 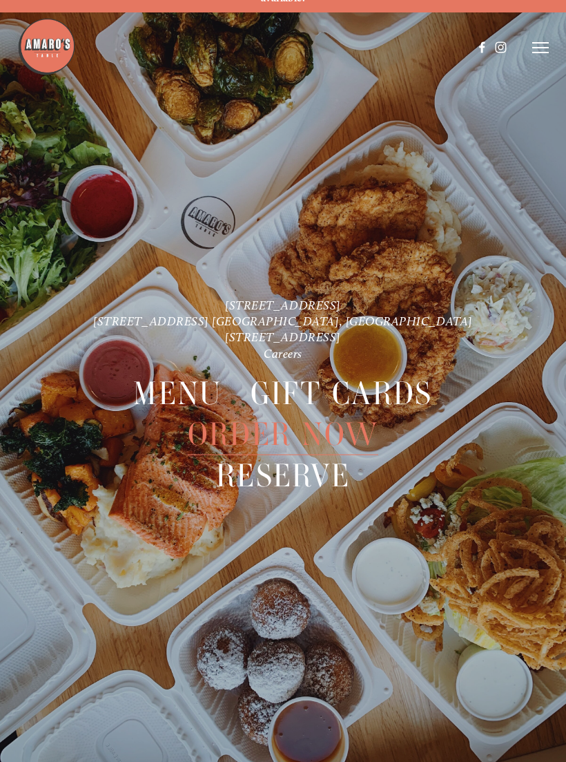 I want to click on img: Amaro's Table, so click(x=46, y=46).